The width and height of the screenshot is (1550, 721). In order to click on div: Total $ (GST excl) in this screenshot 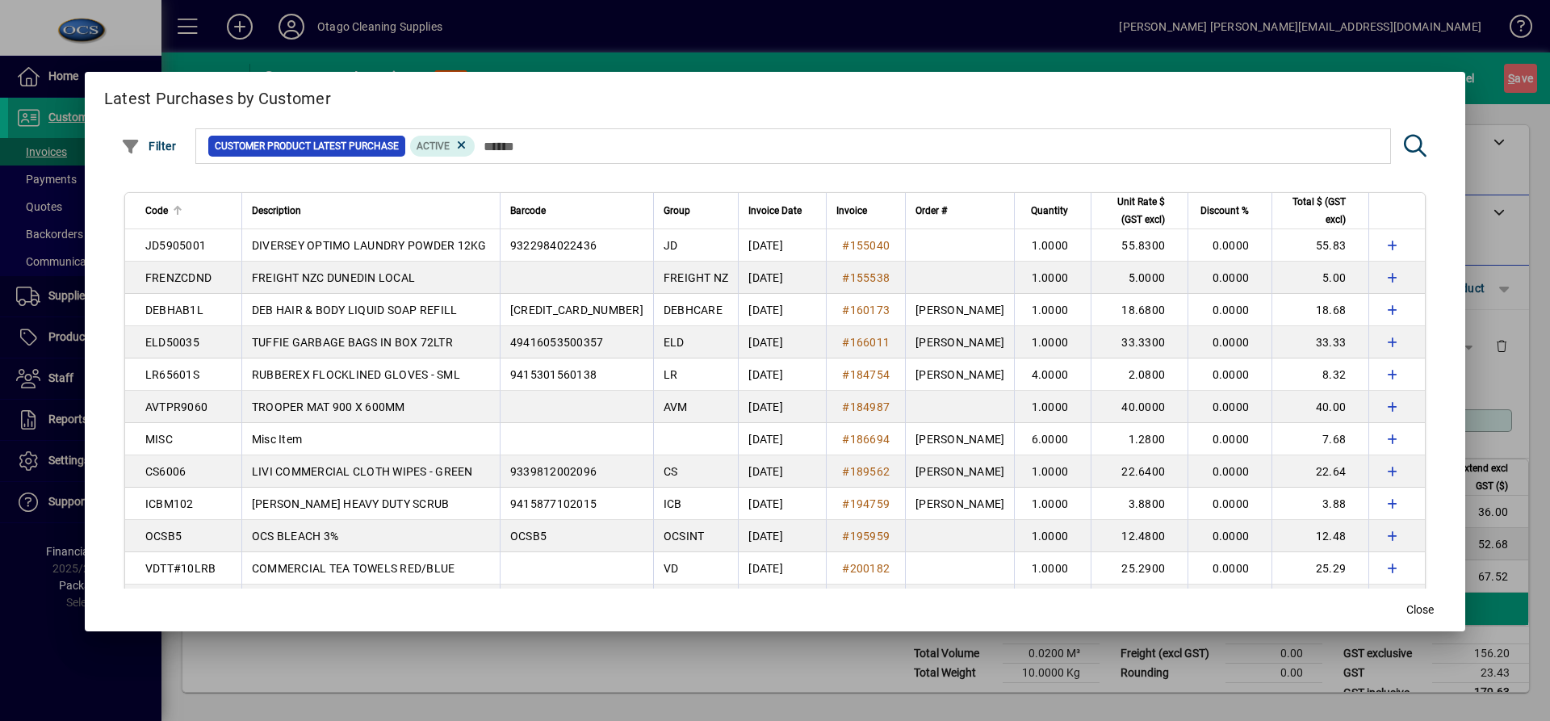, I will do `click(1321, 211)`.